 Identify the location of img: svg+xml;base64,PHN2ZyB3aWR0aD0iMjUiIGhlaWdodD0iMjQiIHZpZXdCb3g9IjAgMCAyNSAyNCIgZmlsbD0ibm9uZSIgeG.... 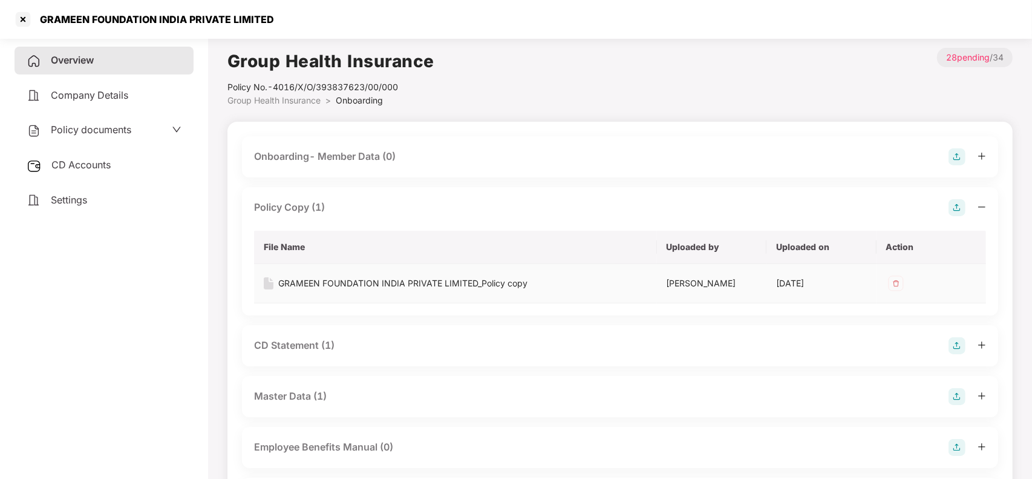
(34, 166).